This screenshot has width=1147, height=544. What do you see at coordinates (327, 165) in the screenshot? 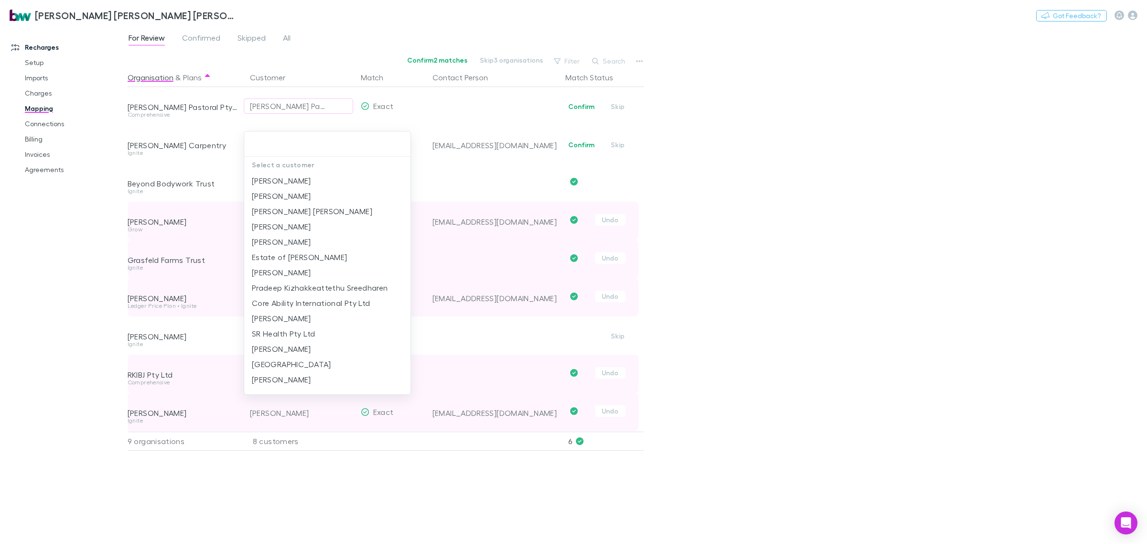
I see `p: Select a customer` at bounding box center [327, 165].